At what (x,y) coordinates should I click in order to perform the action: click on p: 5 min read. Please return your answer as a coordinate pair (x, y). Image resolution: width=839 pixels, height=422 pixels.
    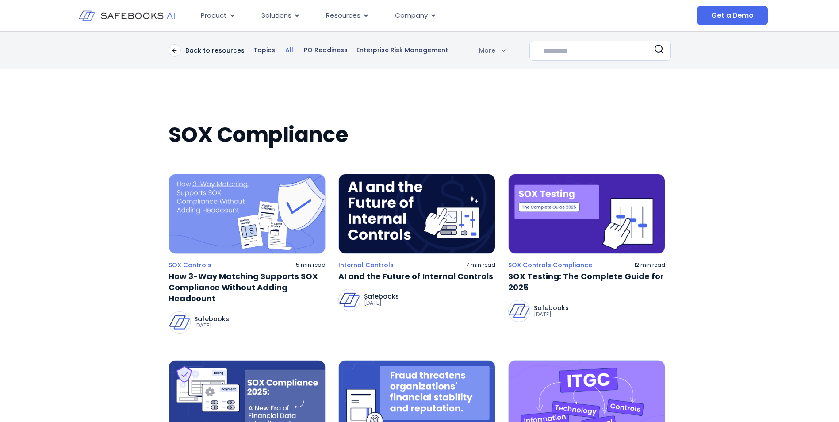
    Looking at the image, I should click on (311, 265).